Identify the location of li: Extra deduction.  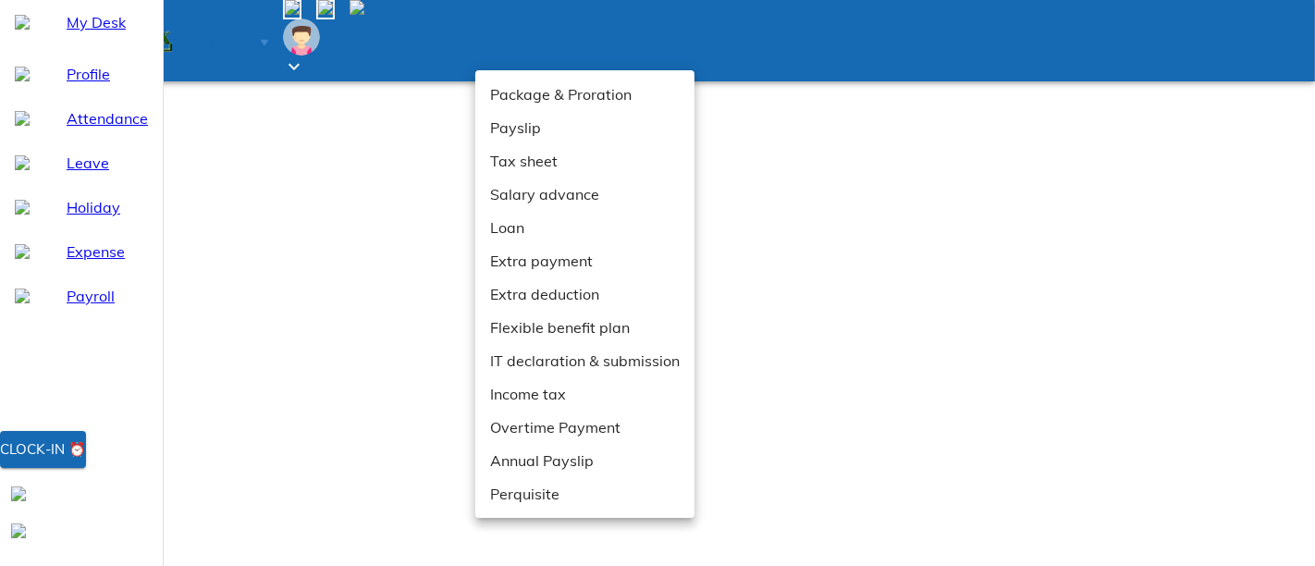
(584, 294).